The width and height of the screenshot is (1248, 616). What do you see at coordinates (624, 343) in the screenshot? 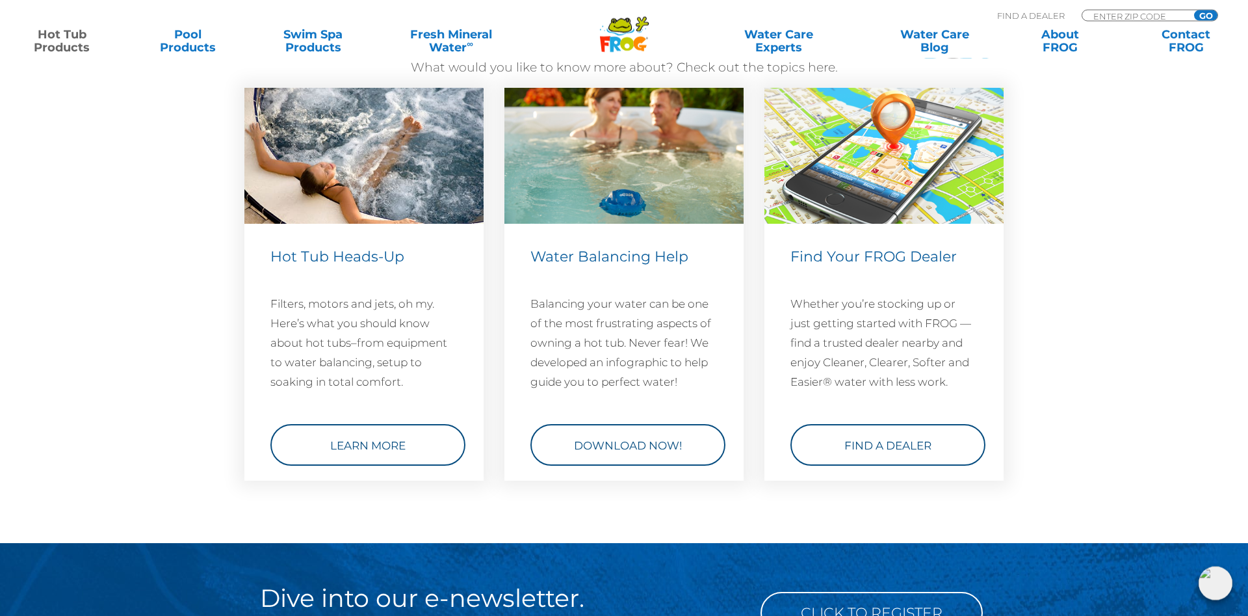
I see `p: Balancing your water can be one of the most frustrating aspects of owning a hot tub. Never fear! ...` at bounding box center [624, 343].